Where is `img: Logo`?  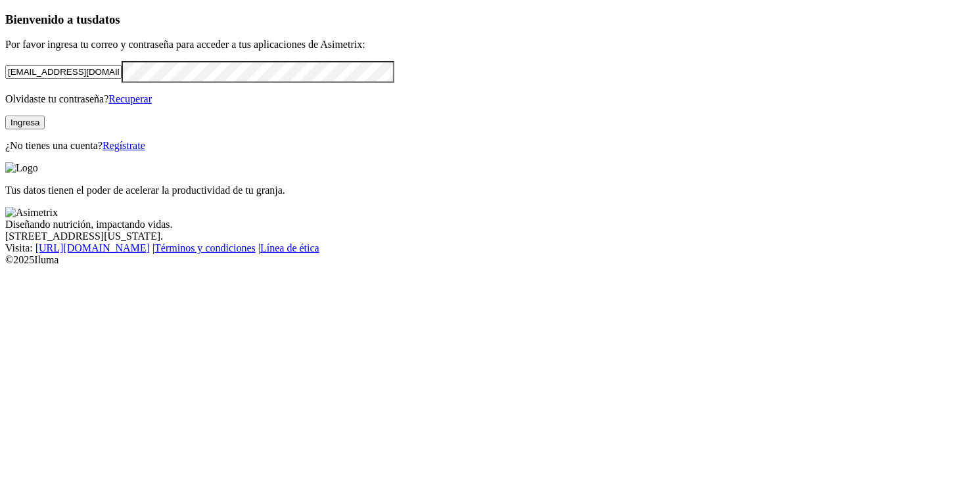
img: Logo is located at coordinates (22, 168).